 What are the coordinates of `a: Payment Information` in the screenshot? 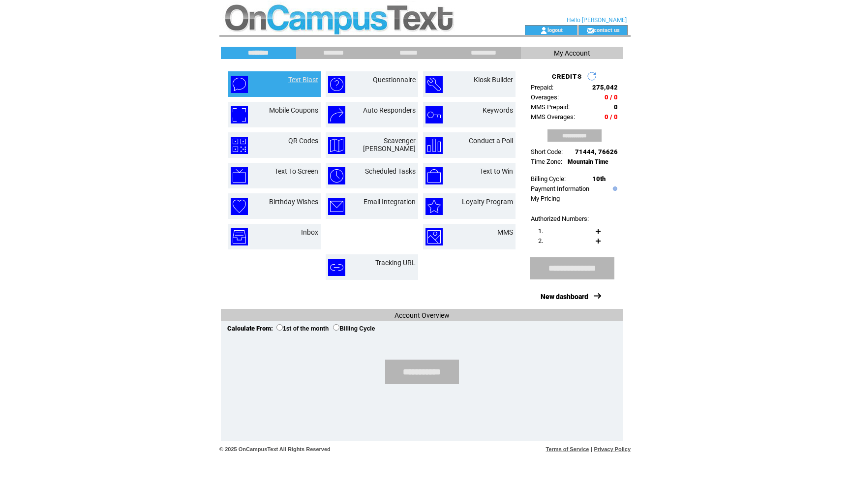 It's located at (560, 188).